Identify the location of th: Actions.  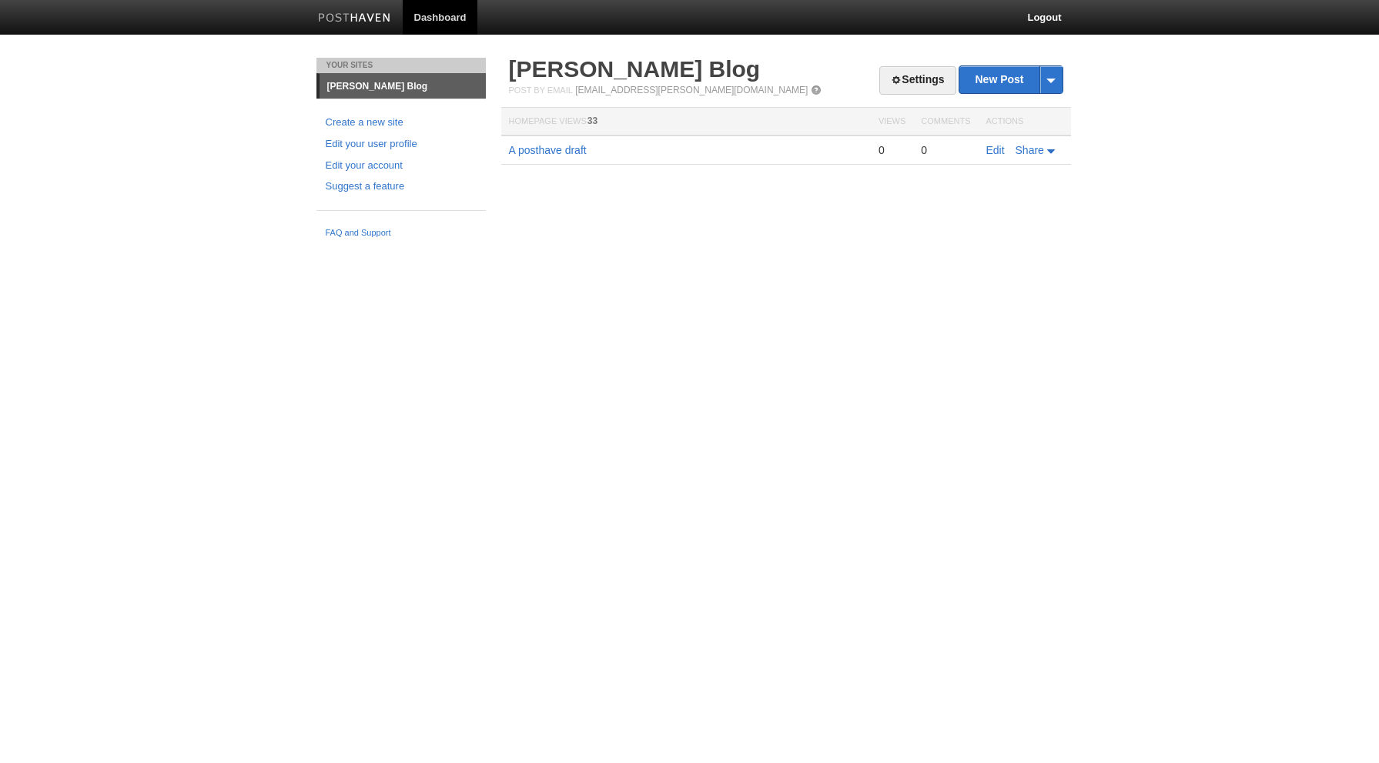
(1025, 122).